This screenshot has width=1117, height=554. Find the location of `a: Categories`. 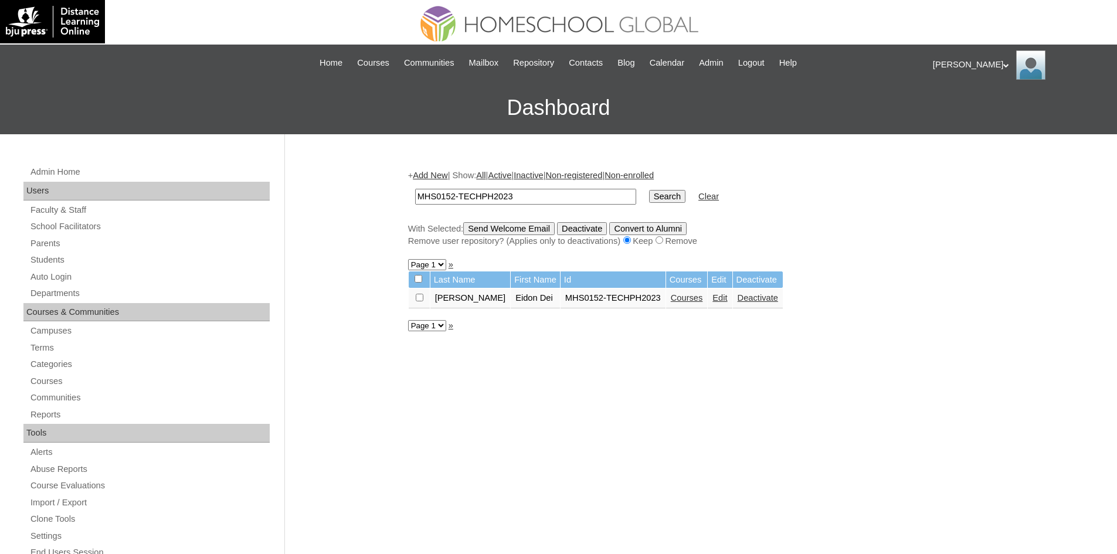

a: Categories is located at coordinates (150, 364).